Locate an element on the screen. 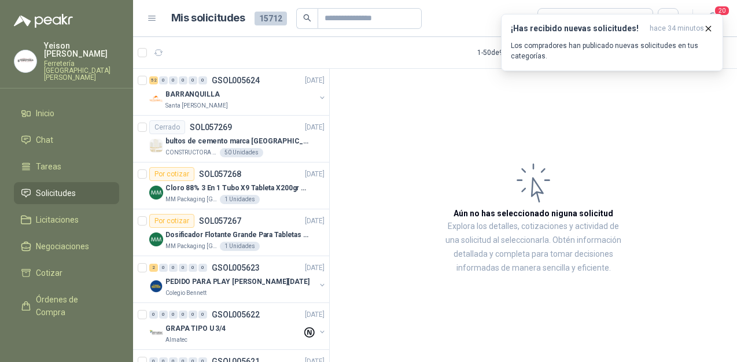  p: Los compradores han publicado nuevas solicitudes en tus categorías. is located at coordinates (612, 51).